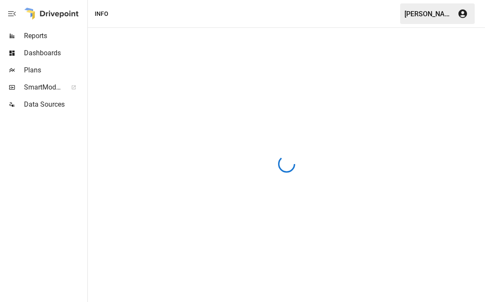  I want to click on span: Dashboards, so click(55, 53).